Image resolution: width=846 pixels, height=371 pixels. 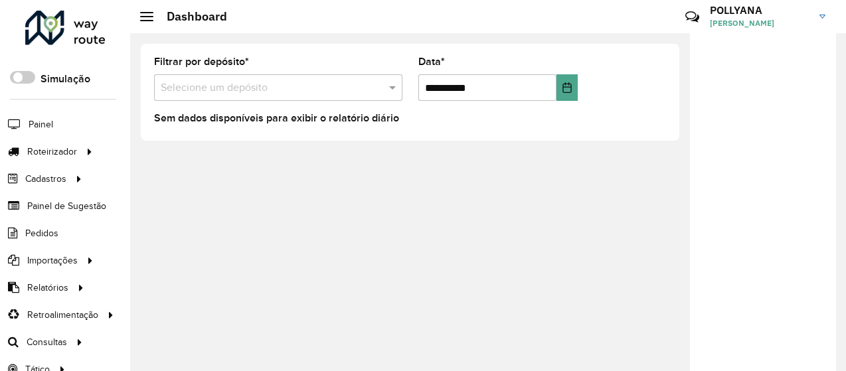 What do you see at coordinates (66, 206) in the screenshot?
I see `span: Painel de Sugestão` at bounding box center [66, 206].